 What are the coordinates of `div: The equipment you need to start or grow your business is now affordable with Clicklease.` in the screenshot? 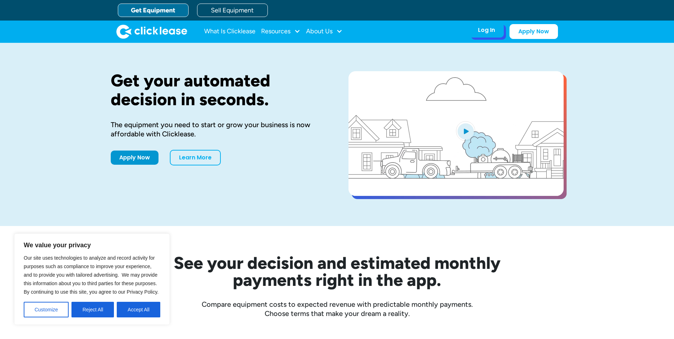 It's located at (218, 129).